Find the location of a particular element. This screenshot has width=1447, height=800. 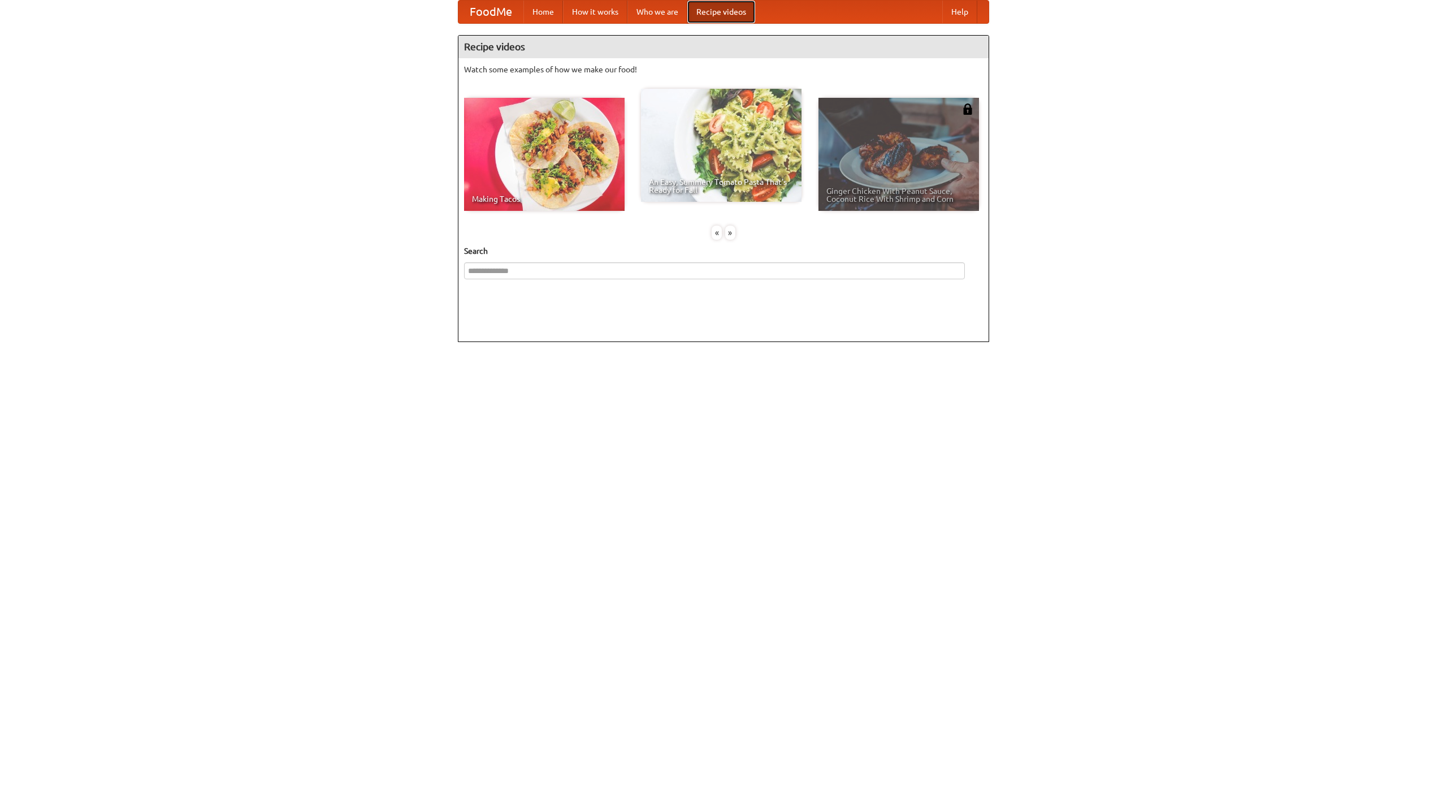

span: Making Tacos is located at coordinates (544, 199).